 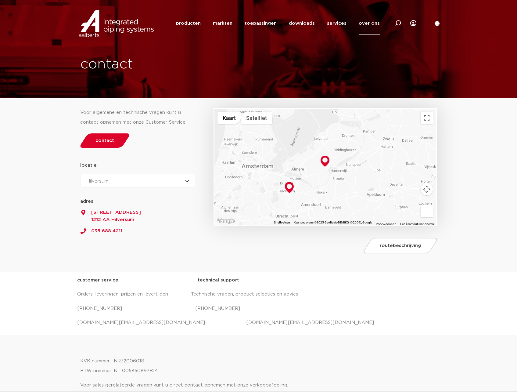 What do you see at coordinates (181, 64) in the screenshot?
I see `h1: contact` at bounding box center [181, 64].